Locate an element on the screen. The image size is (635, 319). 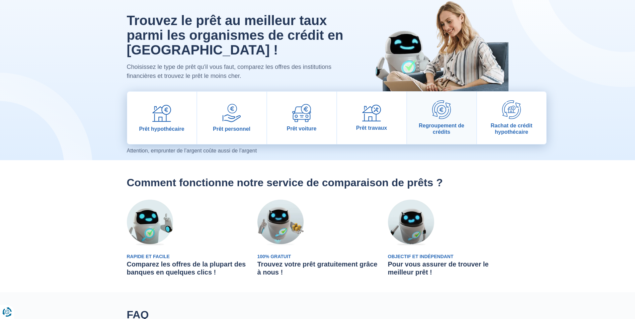
img: Rachat de crédit hypothécaire is located at coordinates (511, 110).